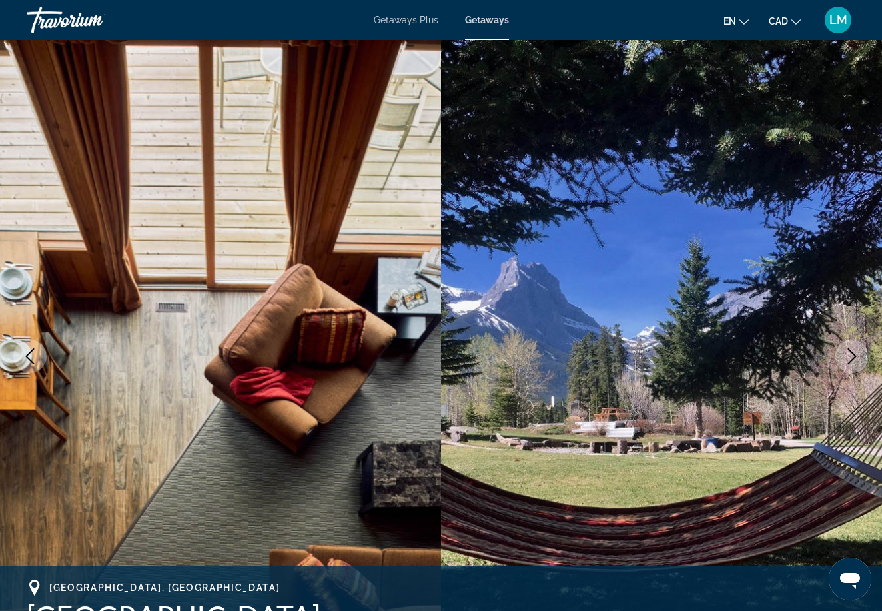  What do you see at coordinates (93, 20) in the screenshot?
I see `a: Travorium` at bounding box center [93, 20].